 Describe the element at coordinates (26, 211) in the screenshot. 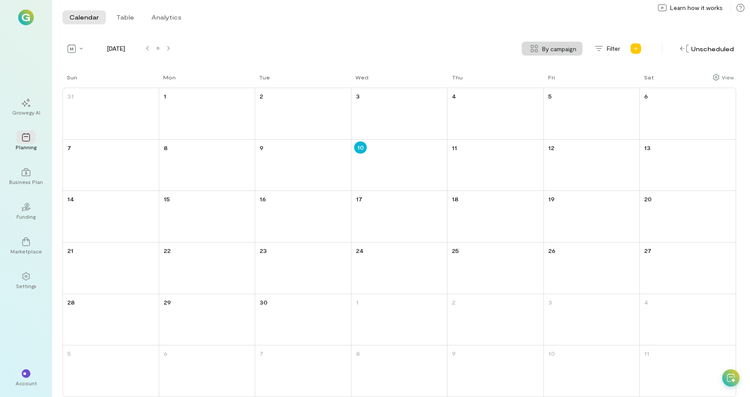

I see `a: Funding` at that location.